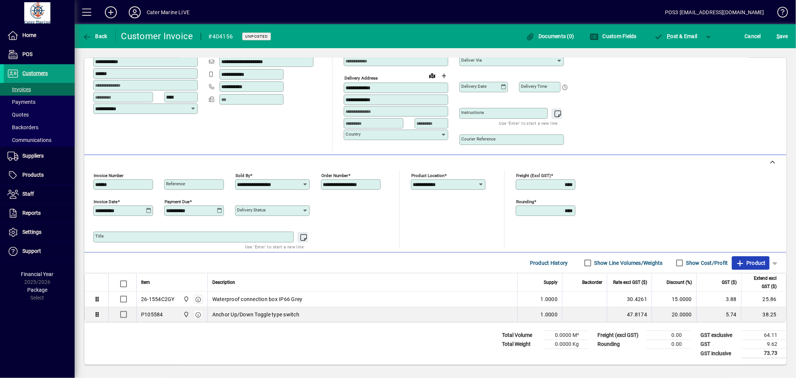 The height and width of the screenshot is (378, 796). I want to click on span: ost & Email, so click(676, 36).